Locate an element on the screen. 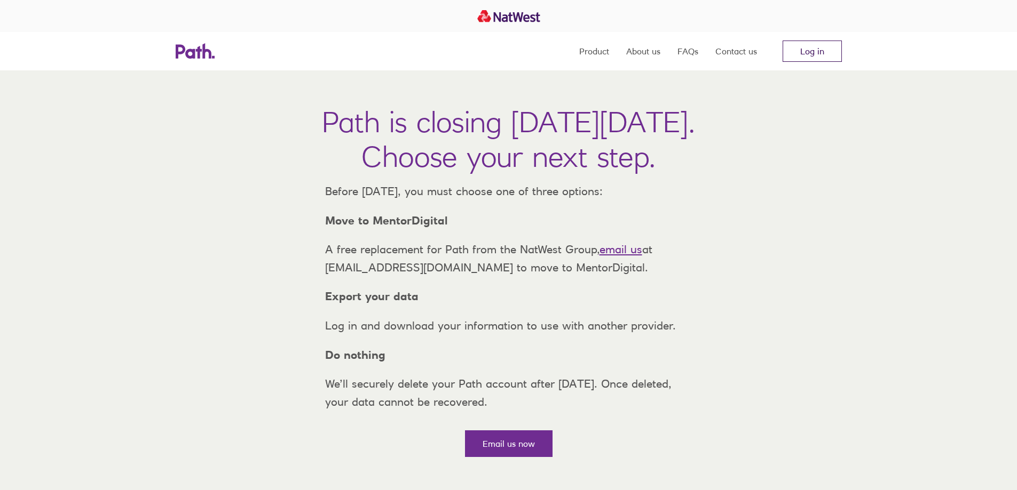 The height and width of the screenshot is (490, 1017). strong: Move to MentorDigital is located at coordinates (386, 220).